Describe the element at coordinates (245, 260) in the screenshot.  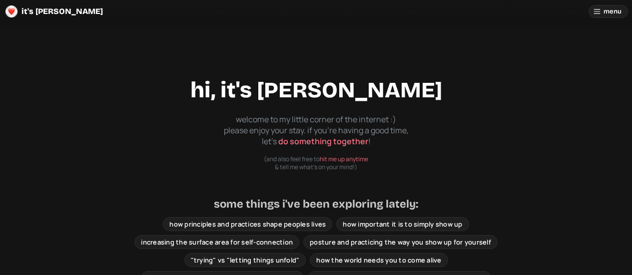
I see `span: "trying" vs "letting things unfold"` at that location.